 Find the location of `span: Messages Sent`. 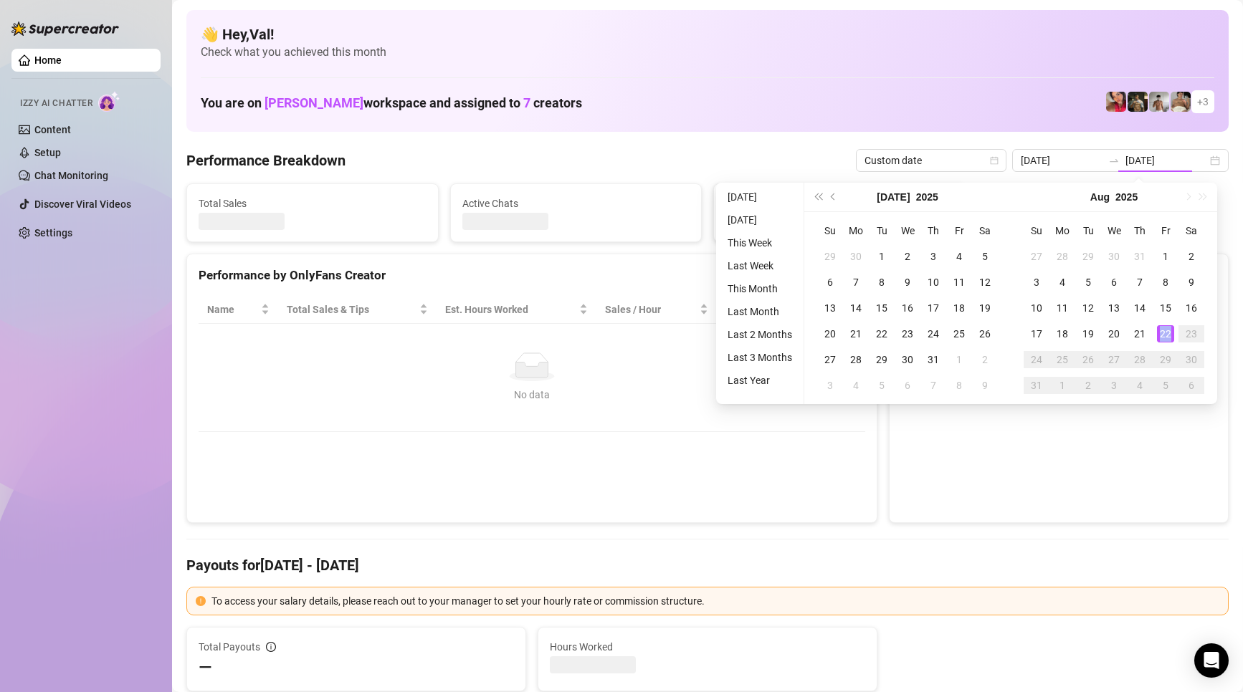

span: Messages Sent is located at coordinates (839, 204).